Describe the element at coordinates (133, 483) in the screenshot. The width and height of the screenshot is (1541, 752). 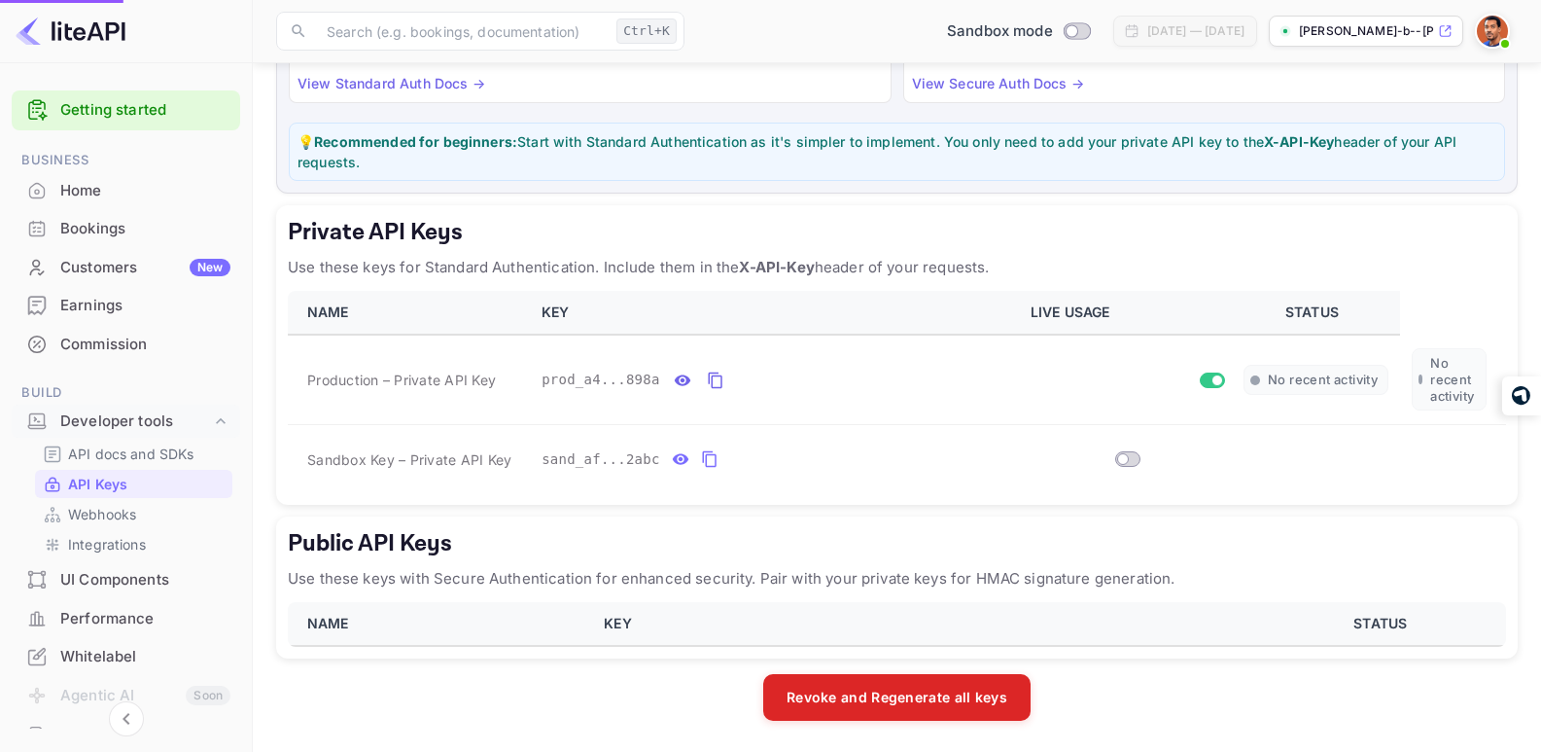
I see `div: API Keys` at that location.